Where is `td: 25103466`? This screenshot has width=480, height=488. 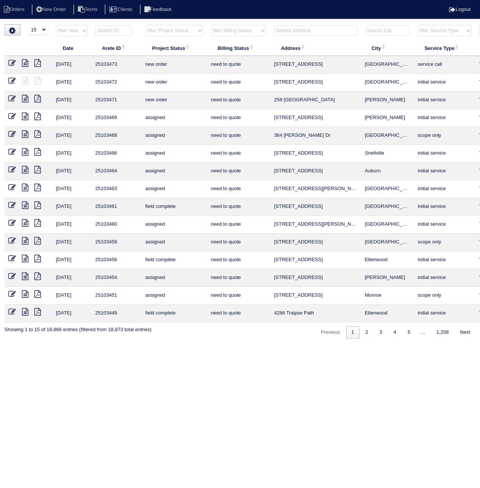 td: 25103466 is located at coordinates (116, 153).